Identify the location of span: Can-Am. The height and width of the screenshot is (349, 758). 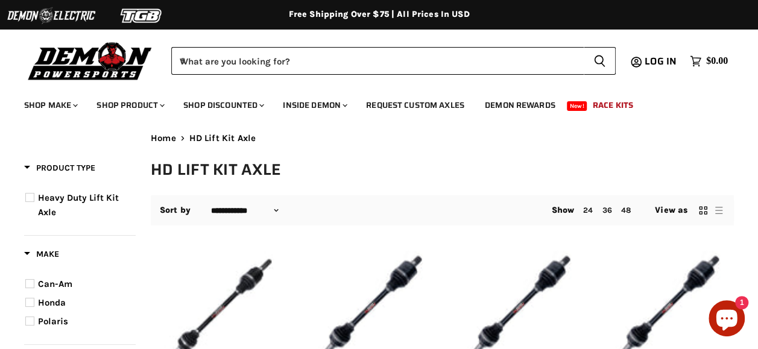
(55, 284).